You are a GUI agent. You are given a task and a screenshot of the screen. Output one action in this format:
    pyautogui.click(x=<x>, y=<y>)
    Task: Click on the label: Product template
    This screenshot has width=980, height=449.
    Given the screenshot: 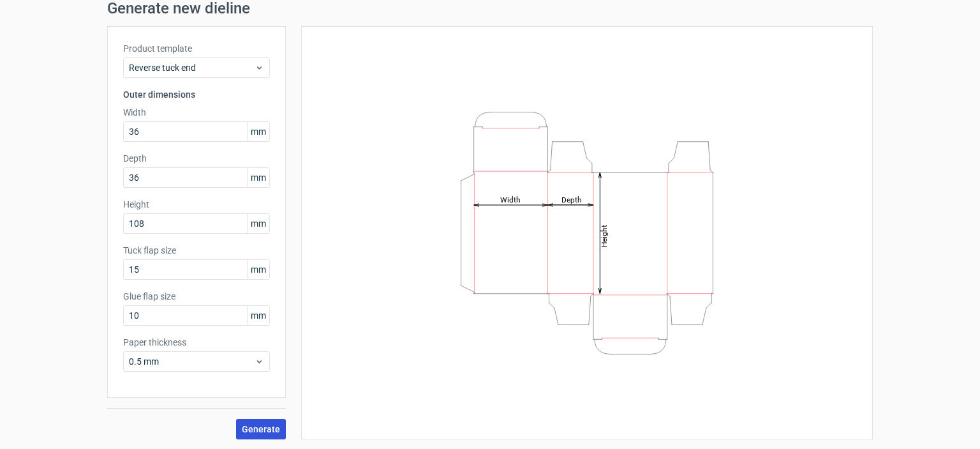 What is the action you would take?
    pyautogui.click(x=197, y=49)
    